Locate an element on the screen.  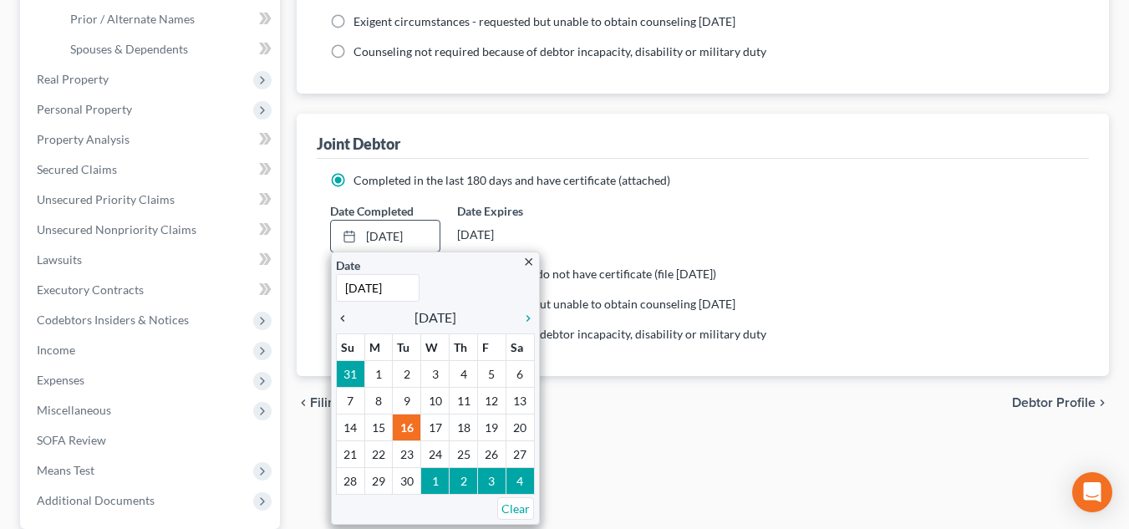
span: Expenses is located at coordinates (60, 379).